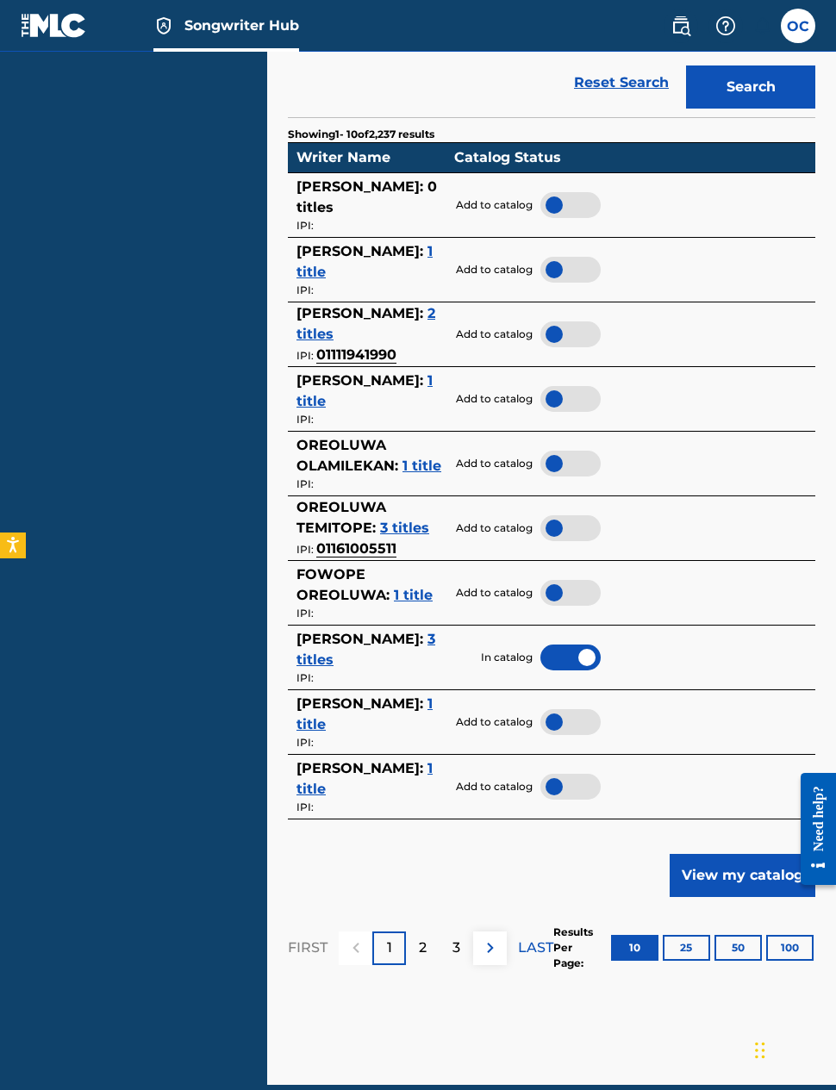 The width and height of the screenshot is (836, 1090). Describe the element at coordinates (422, 948) in the screenshot. I see `p: 2` at that location.